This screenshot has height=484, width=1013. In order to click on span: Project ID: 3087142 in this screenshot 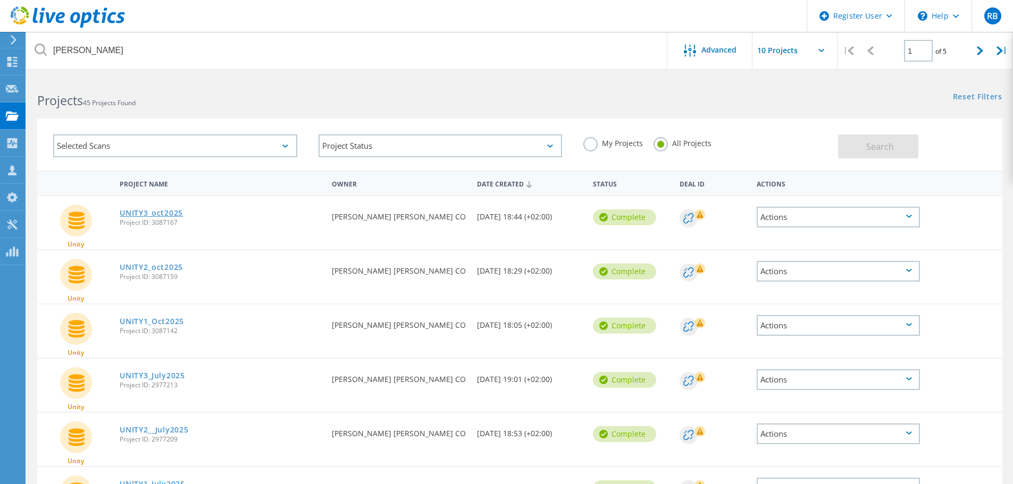, I will do `click(220, 331)`.